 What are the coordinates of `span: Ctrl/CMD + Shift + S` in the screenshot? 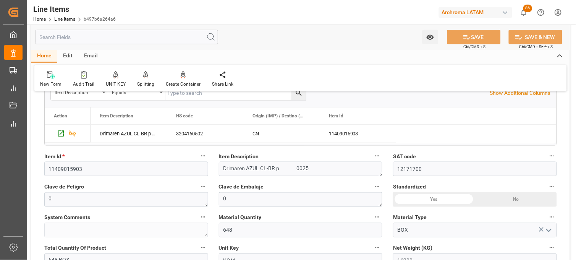 It's located at (537, 47).